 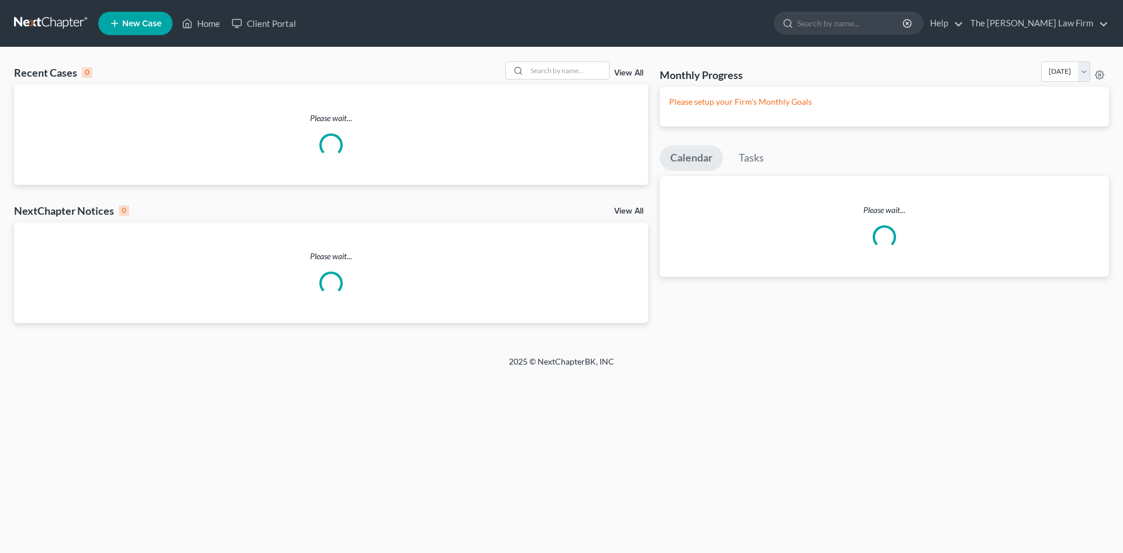 I want to click on h3: Monthly Progress, so click(x=701, y=75).